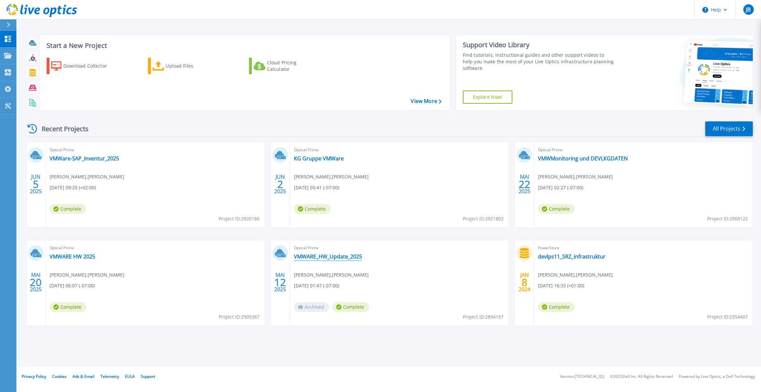 This screenshot has width=761, height=392. I want to click on span: 2, so click(280, 184).